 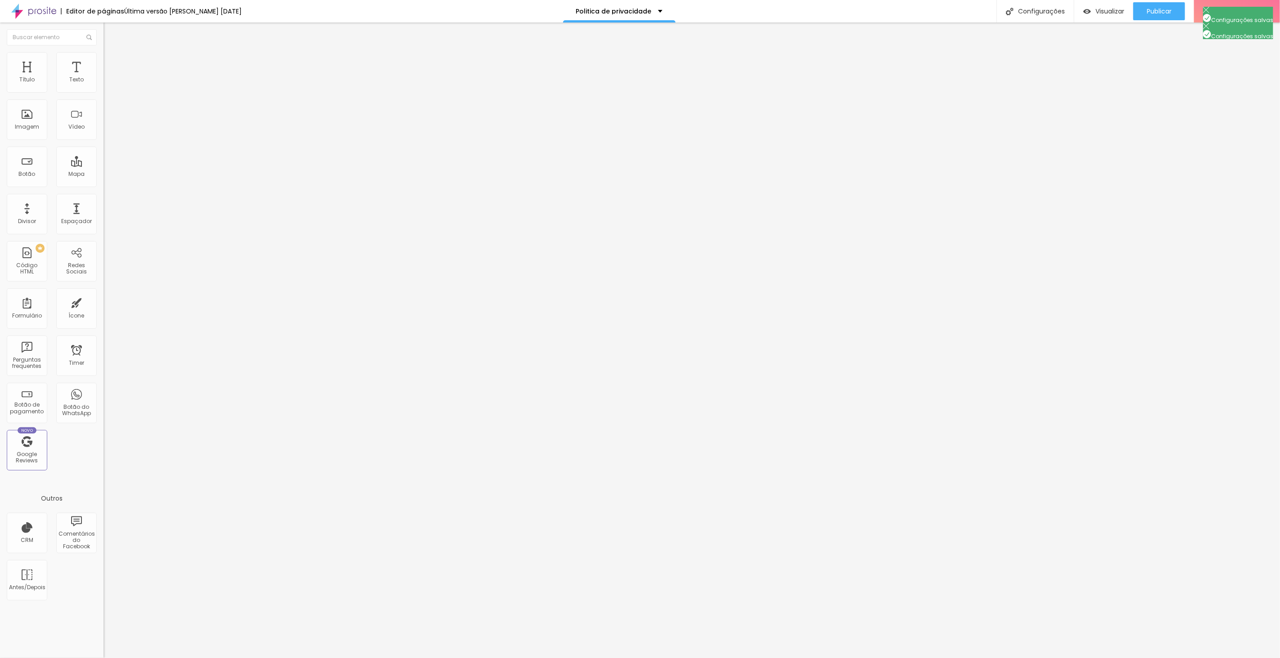 I want to click on span: Publicar, so click(x=1159, y=11).